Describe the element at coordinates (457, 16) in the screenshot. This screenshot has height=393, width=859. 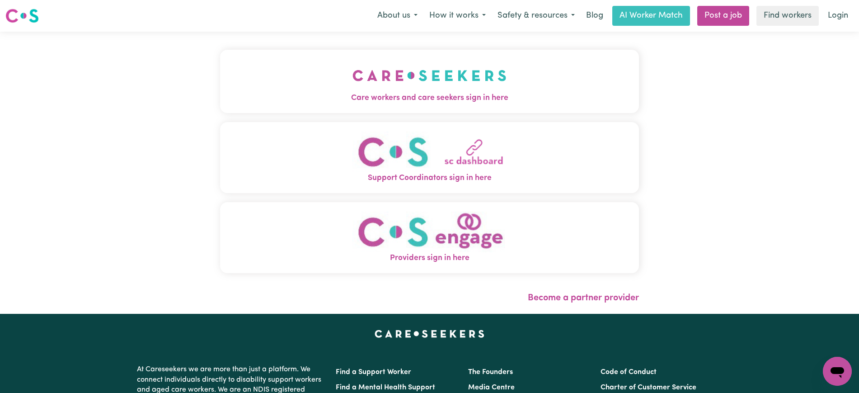
I see `button: How it works` at that location.